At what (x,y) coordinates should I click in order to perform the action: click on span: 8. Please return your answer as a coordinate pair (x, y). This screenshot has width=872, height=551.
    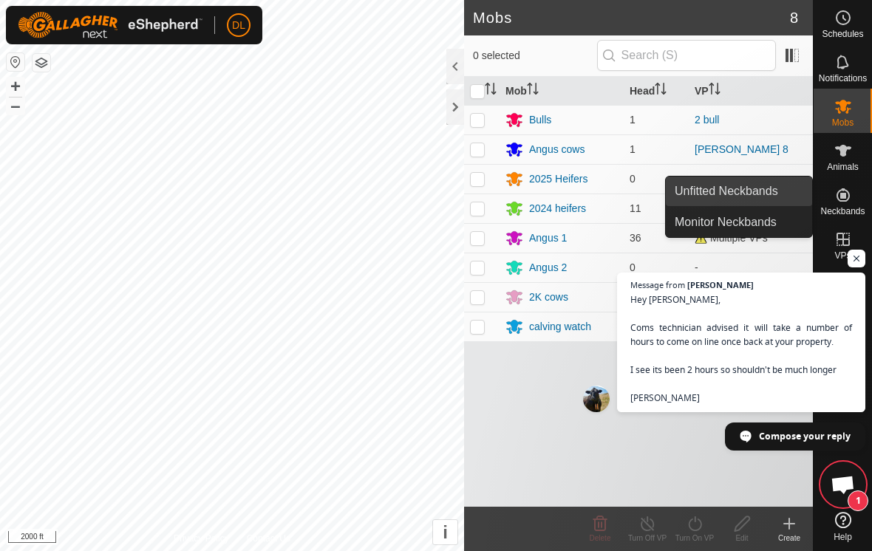
    Looking at the image, I should click on (793, 18).